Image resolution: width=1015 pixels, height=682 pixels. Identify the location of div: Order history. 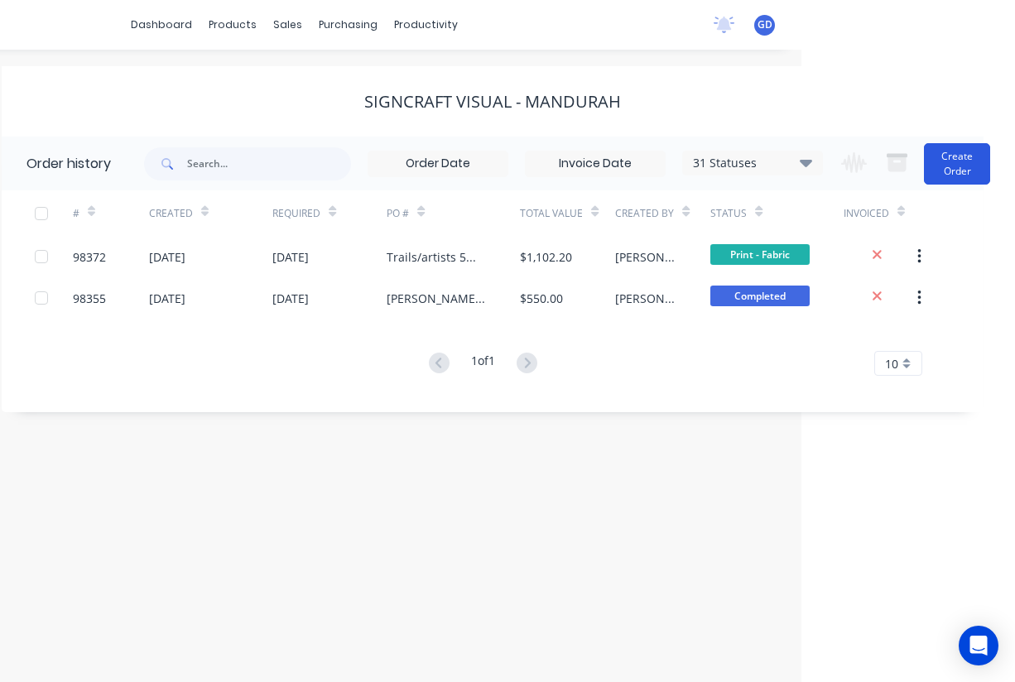
(69, 164).